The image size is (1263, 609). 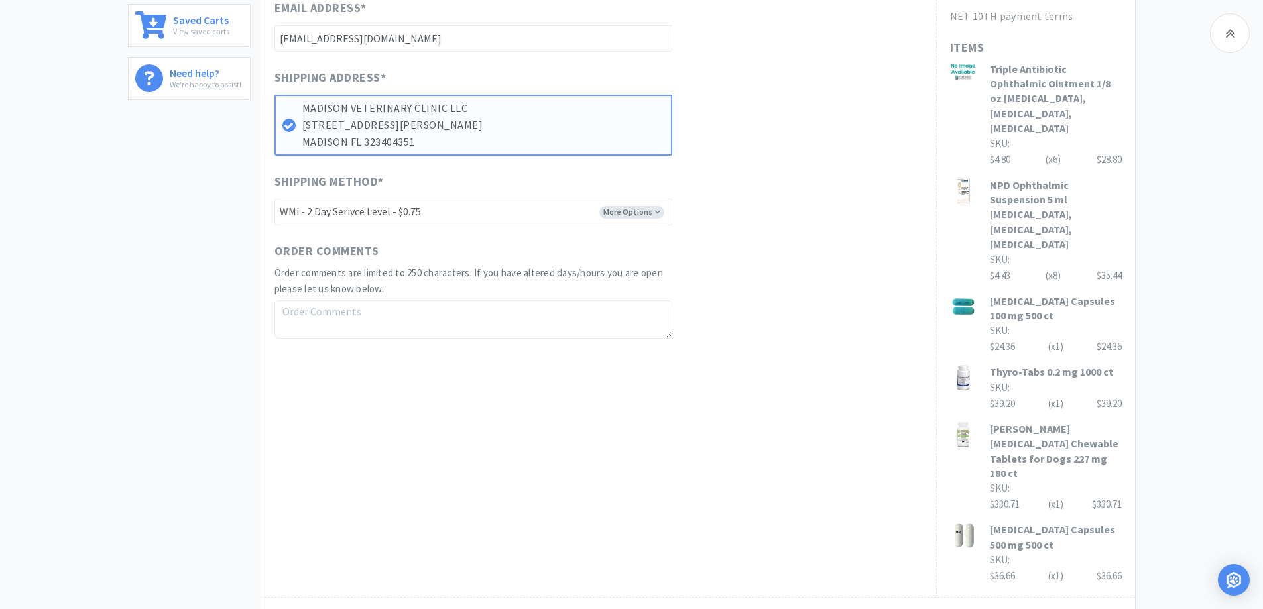 What do you see at coordinates (330, 78) in the screenshot?
I see `span: Shipping Address *` at bounding box center [330, 78].